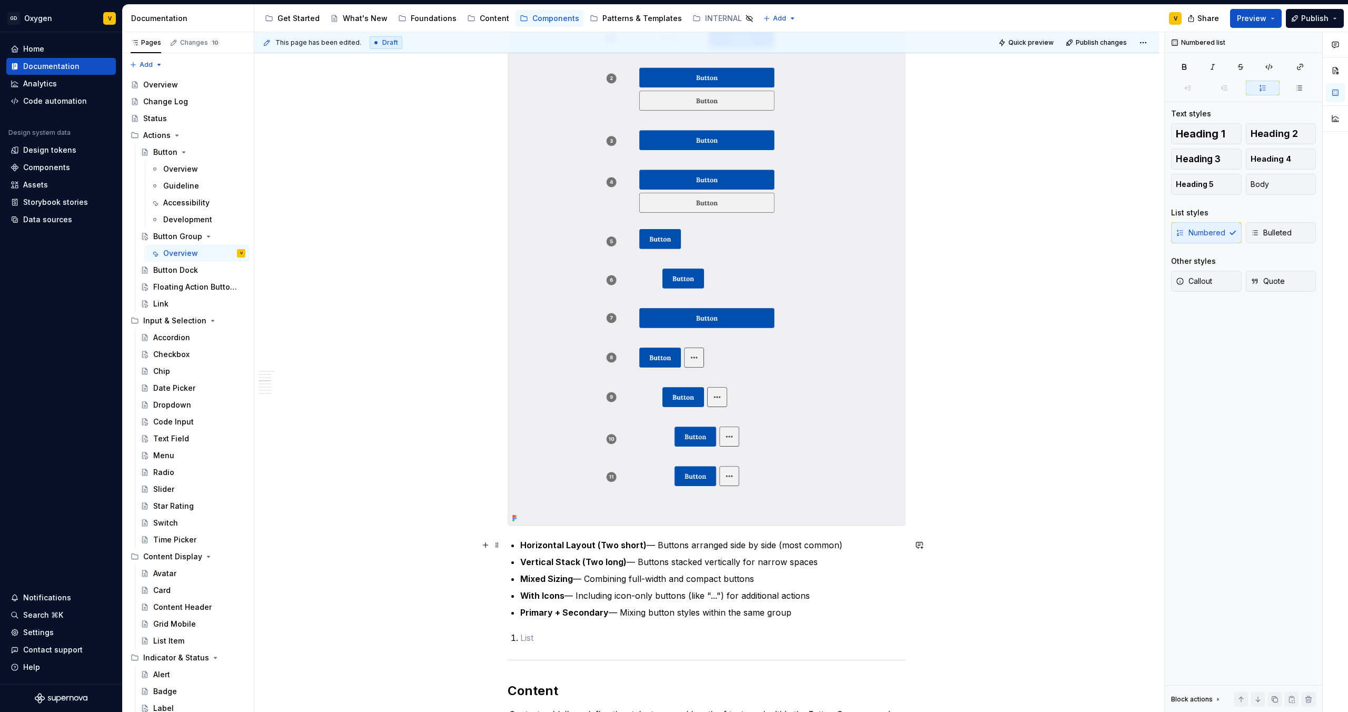  What do you see at coordinates (1198, 159) in the screenshot?
I see `span: Heading 3` at bounding box center [1198, 159].